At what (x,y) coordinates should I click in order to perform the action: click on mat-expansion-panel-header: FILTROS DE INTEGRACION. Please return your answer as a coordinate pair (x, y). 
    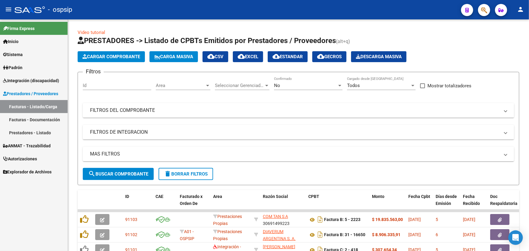
    Looking at the image, I should click on (299, 132).